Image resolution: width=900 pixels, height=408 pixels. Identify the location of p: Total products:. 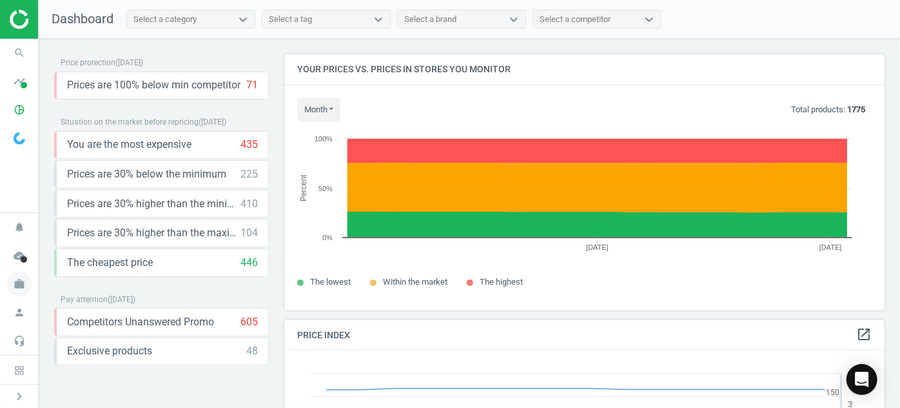
(828, 110).